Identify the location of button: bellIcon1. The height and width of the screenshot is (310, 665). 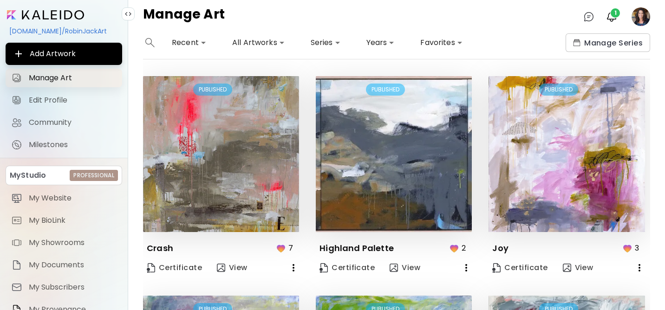
(612, 17).